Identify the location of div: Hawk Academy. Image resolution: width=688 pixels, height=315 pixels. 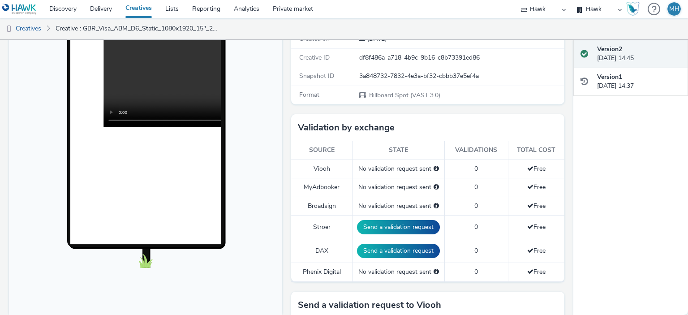
(633, 9).